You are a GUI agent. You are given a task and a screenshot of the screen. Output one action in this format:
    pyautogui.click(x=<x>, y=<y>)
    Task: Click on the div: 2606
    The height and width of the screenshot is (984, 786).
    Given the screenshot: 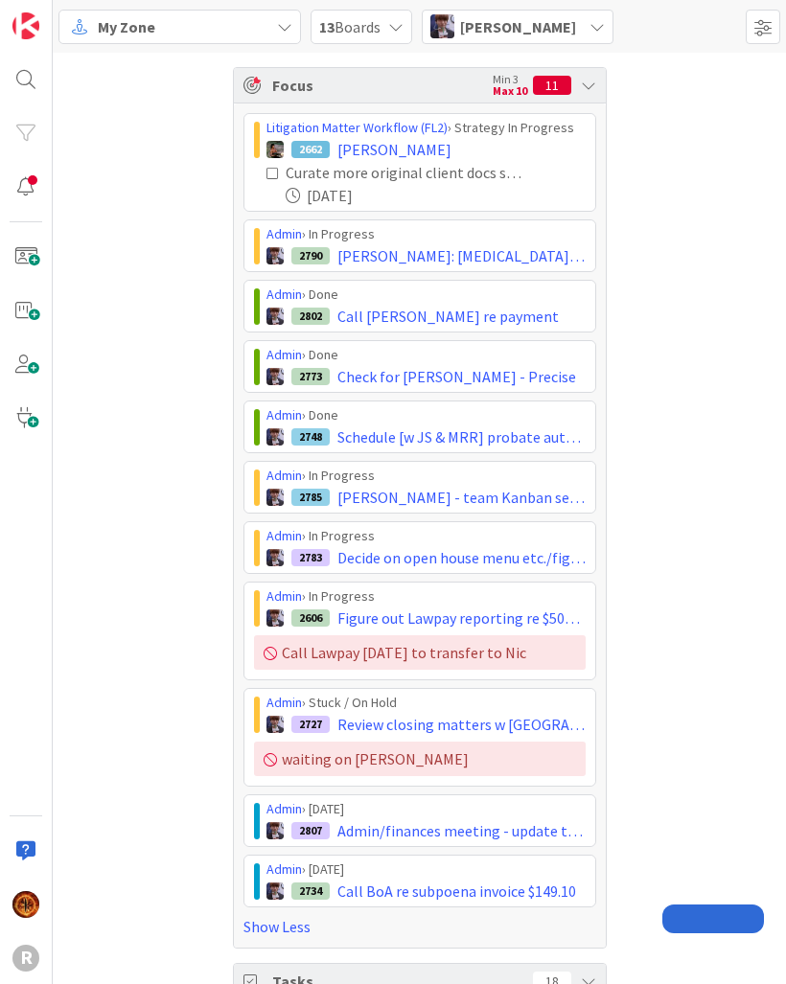 What is the action you would take?
    pyautogui.click(x=310, y=618)
    